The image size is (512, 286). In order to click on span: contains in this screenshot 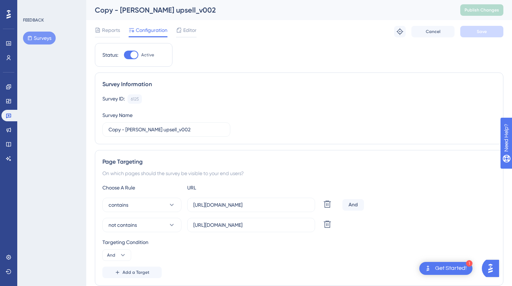, I will do `click(118, 205)`.